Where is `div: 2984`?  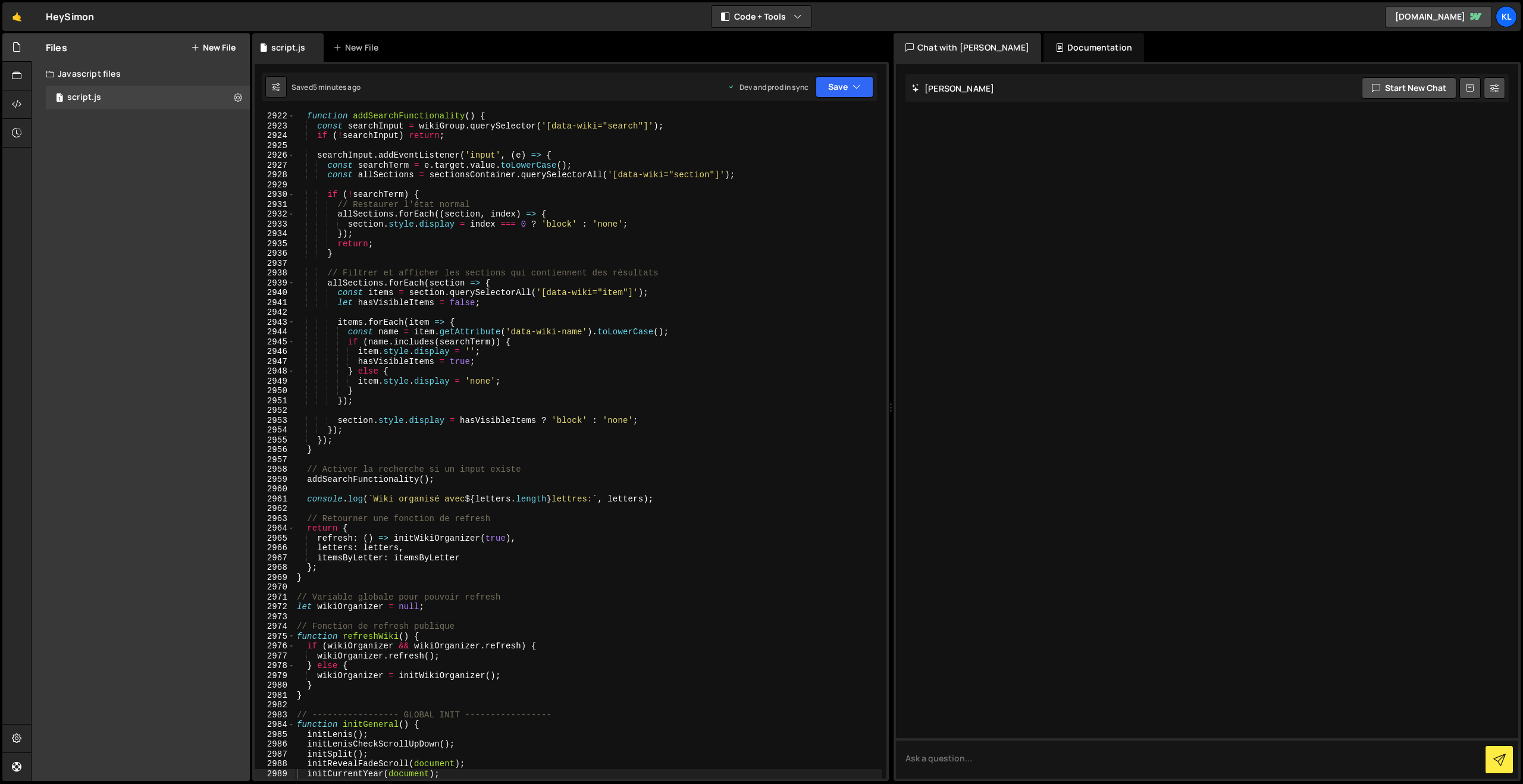 div: 2984 is located at coordinates (275, 725).